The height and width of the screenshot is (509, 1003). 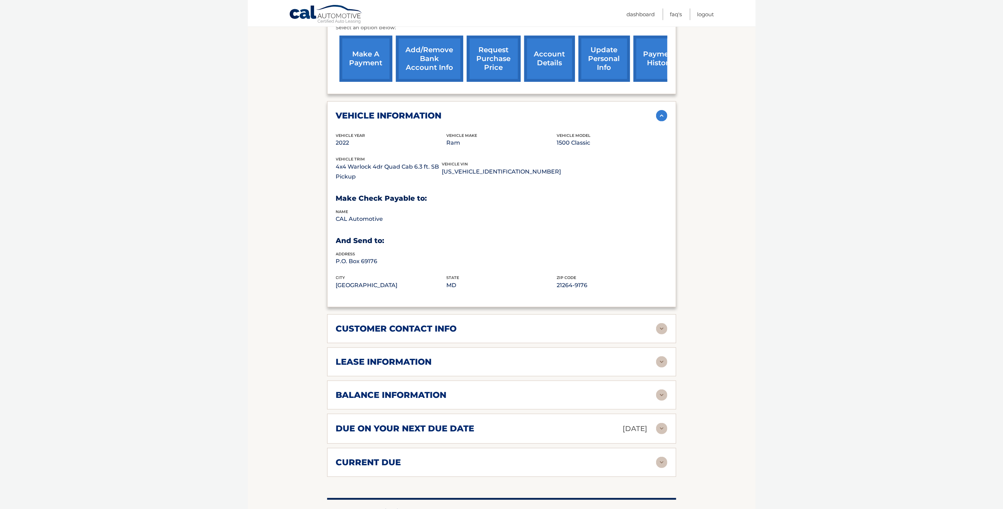 I want to click on h2: lease information, so click(x=384, y=362).